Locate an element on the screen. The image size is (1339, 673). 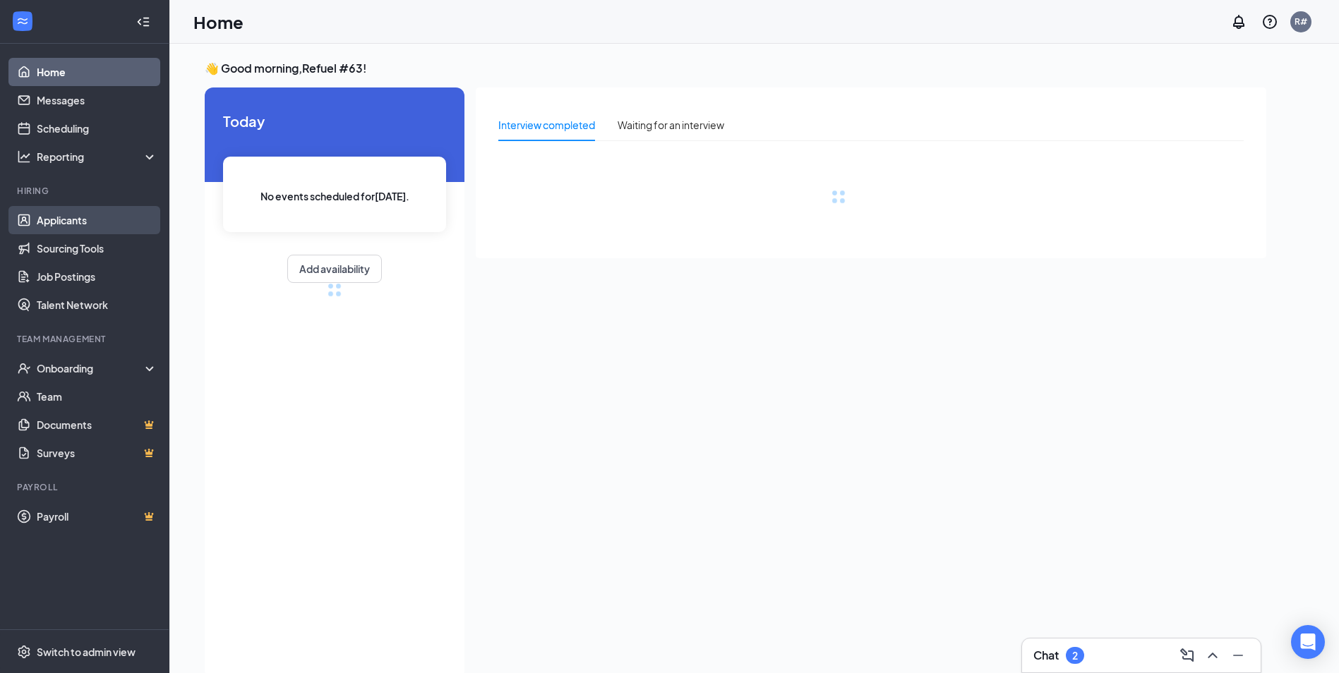
div: Open Intercom Messenger is located at coordinates (1308, 642).